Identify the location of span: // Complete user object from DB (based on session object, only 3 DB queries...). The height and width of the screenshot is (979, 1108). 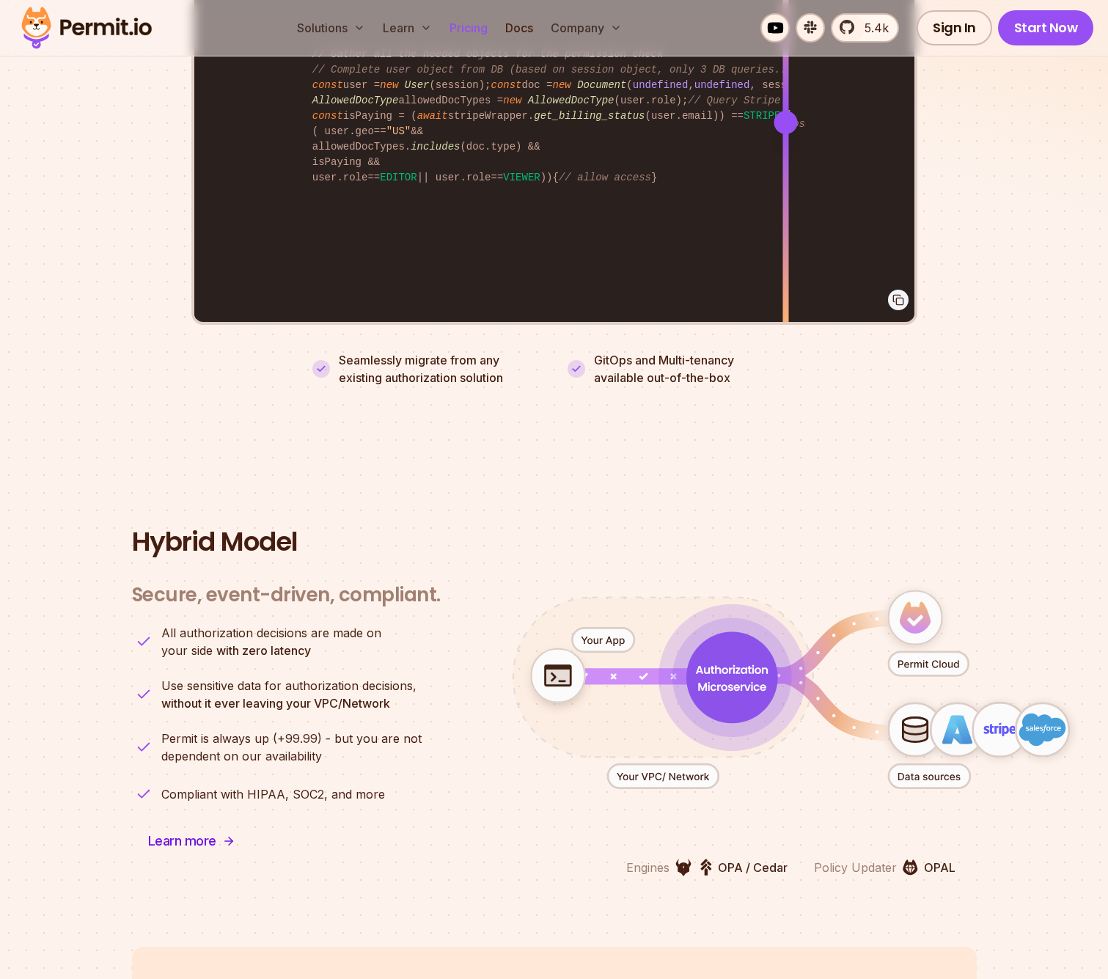
(556, 70).